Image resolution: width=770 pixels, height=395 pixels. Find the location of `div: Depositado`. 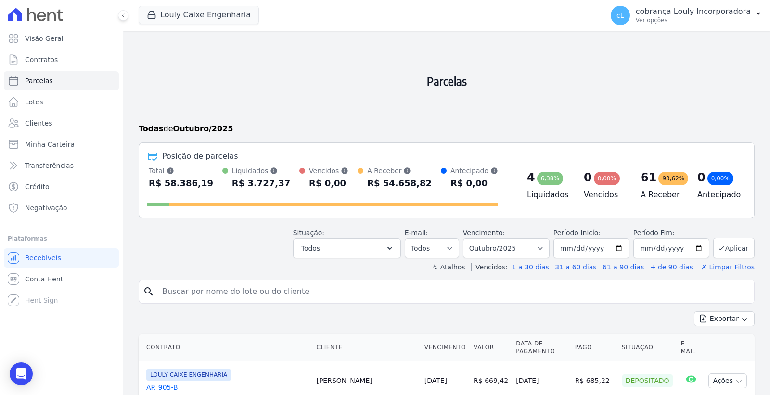

div: Depositado is located at coordinates (648, 381).